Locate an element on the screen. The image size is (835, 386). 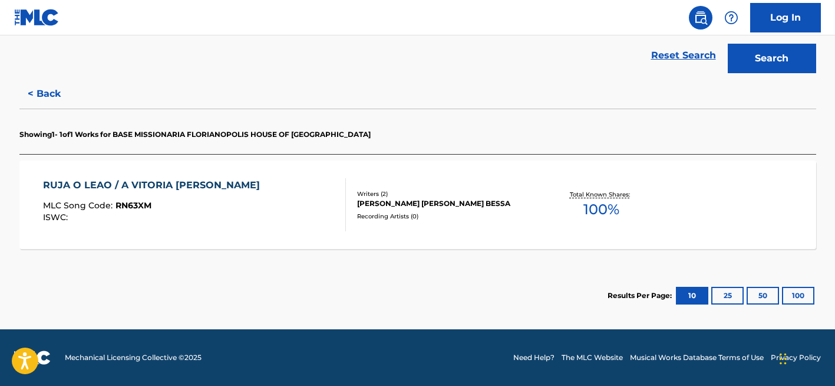
button: 25 is located at coordinates (727, 295).